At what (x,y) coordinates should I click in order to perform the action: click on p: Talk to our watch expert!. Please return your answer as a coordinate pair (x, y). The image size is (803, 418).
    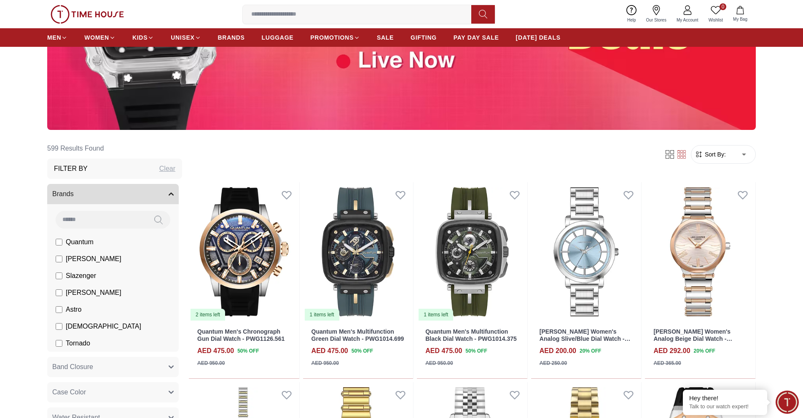
    Looking at the image, I should click on (725, 406).